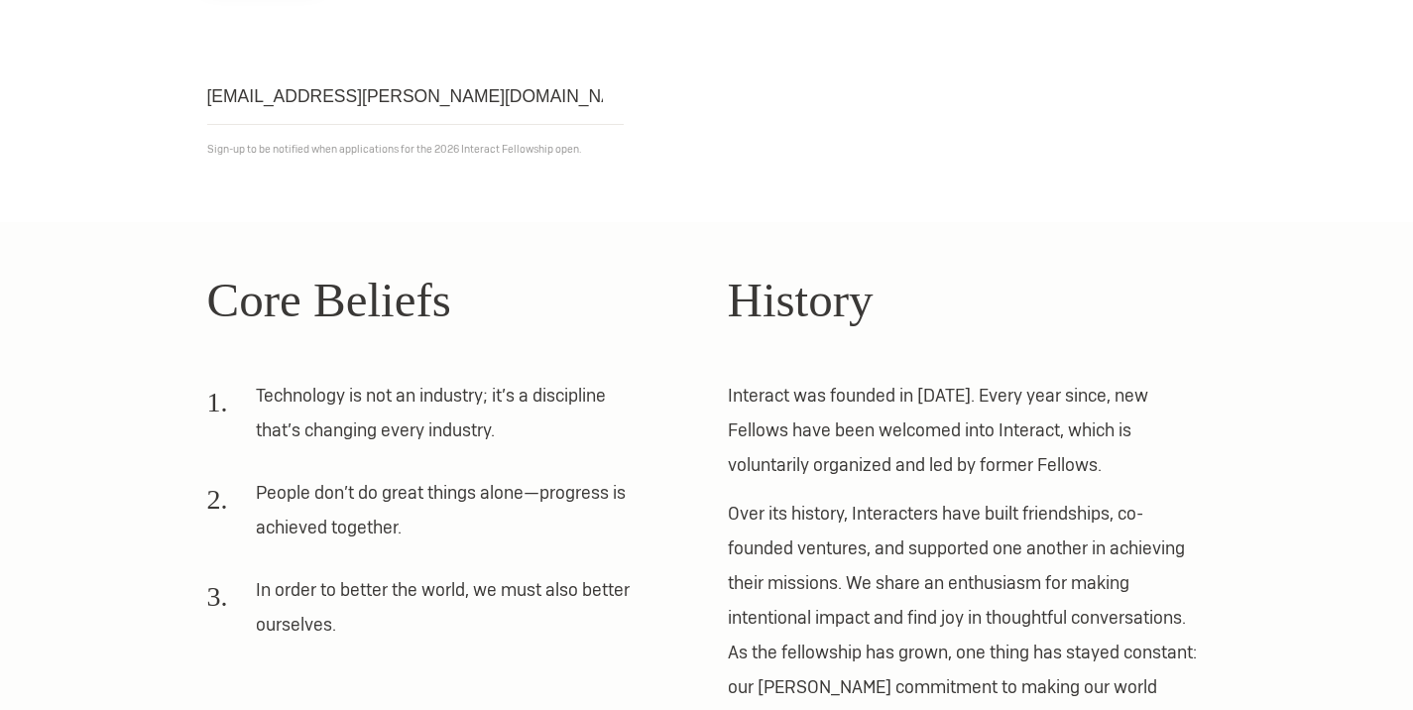 The image size is (1413, 710). What do you see at coordinates (446, 300) in the screenshot?
I see `h2: Core Beliefs` at bounding box center [446, 300].